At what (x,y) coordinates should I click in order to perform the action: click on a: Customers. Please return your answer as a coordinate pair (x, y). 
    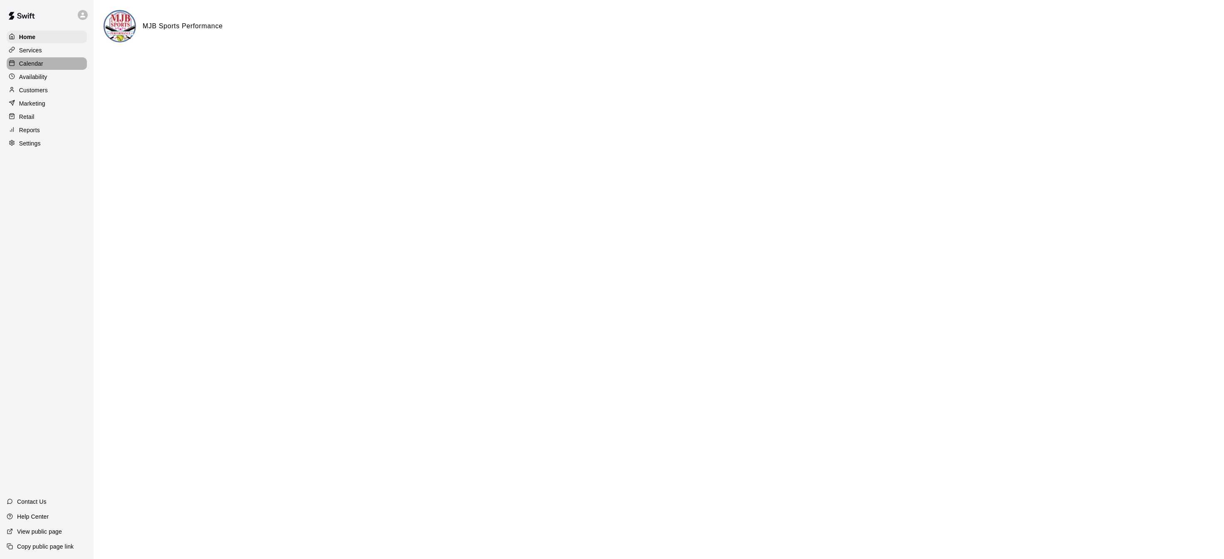
    Looking at the image, I should click on (47, 90).